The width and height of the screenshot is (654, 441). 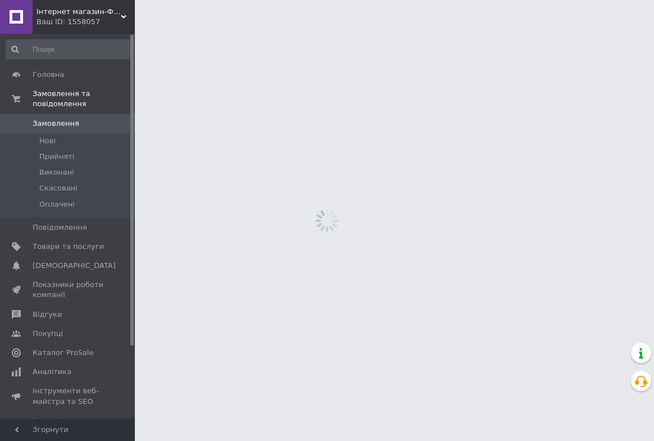 I want to click on span: Управління сайтом, so click(x=68, y=426).